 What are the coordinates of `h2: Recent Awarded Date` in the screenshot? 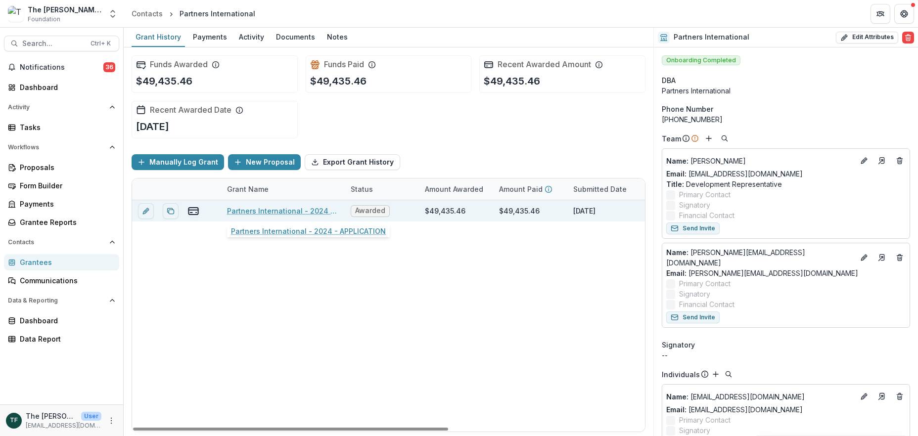 It's located at (190, 110).